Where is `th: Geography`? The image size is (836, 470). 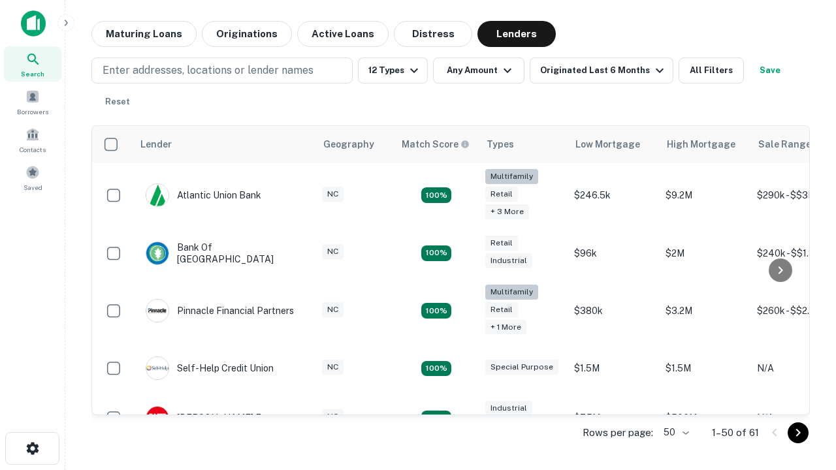 th: Geography is located at coordinates (355, 144).